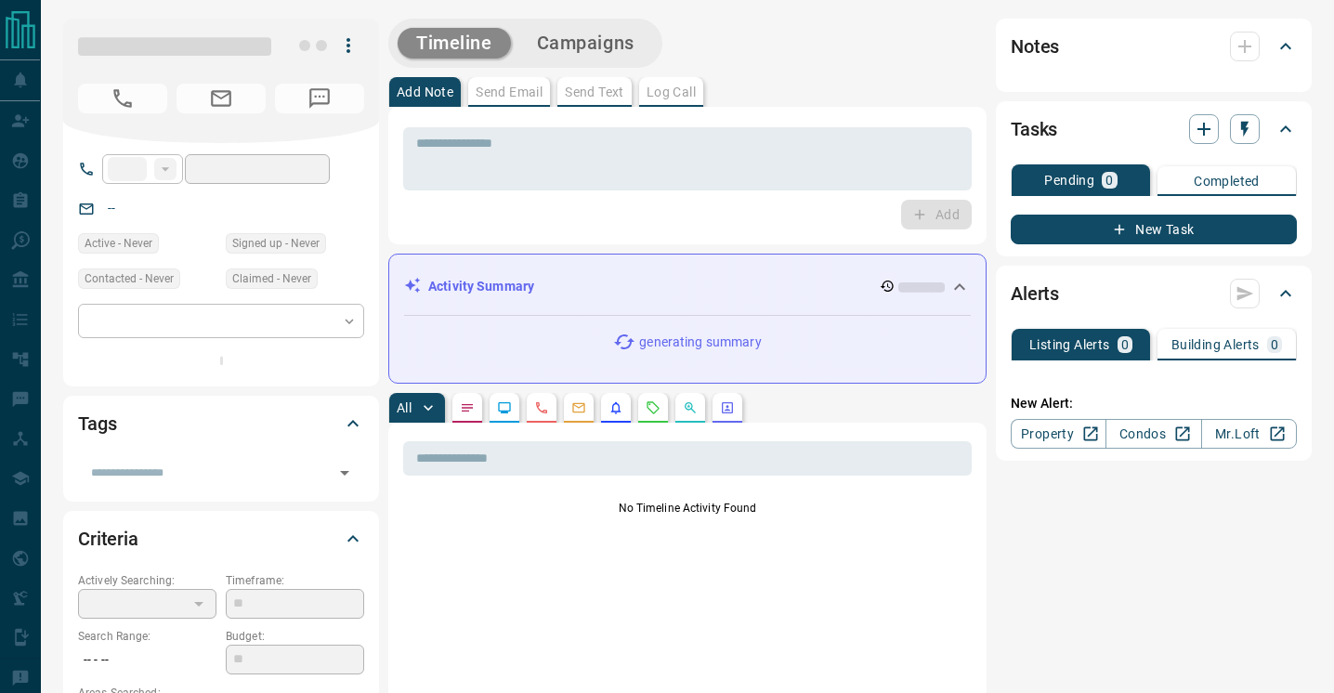  I want to click on button: Campaigns, so click(585, 43).